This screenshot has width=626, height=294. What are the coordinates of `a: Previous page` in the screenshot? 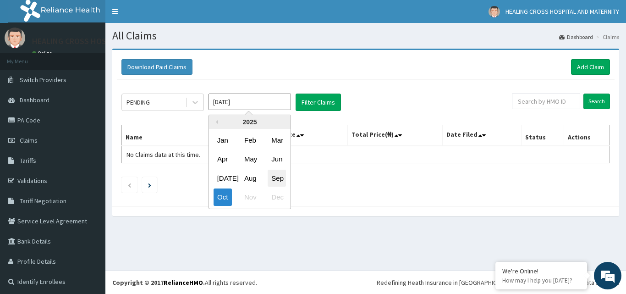 It's located at (129, 185).